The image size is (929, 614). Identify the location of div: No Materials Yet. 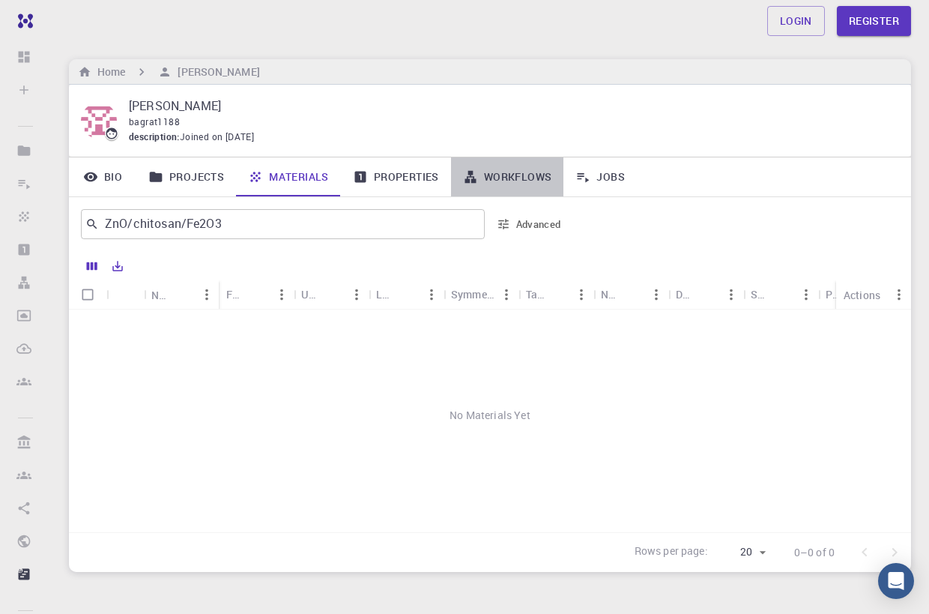
(490, 415).